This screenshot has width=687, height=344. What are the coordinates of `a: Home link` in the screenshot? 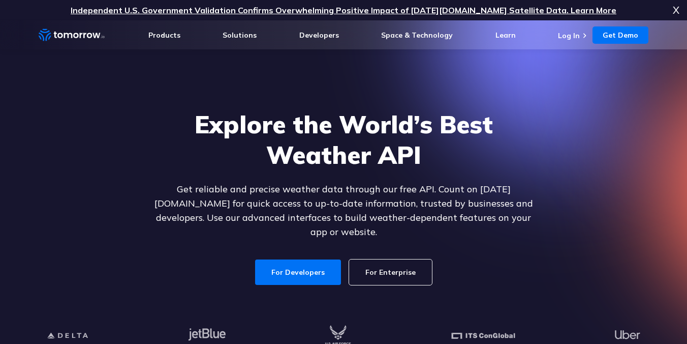 It's located at (72, 35).